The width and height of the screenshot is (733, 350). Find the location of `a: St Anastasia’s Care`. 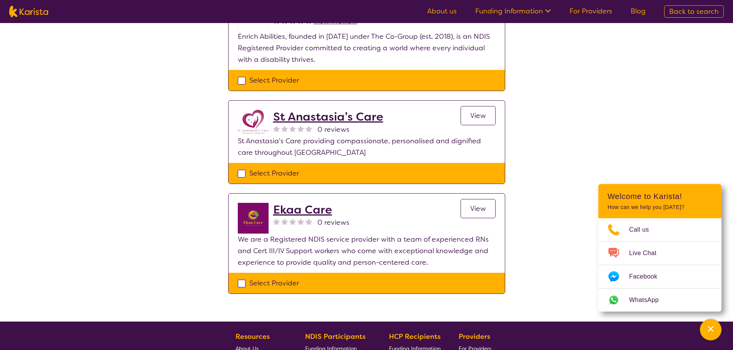

a: St Anastasia’s Care is located at coordinates (328, 117).